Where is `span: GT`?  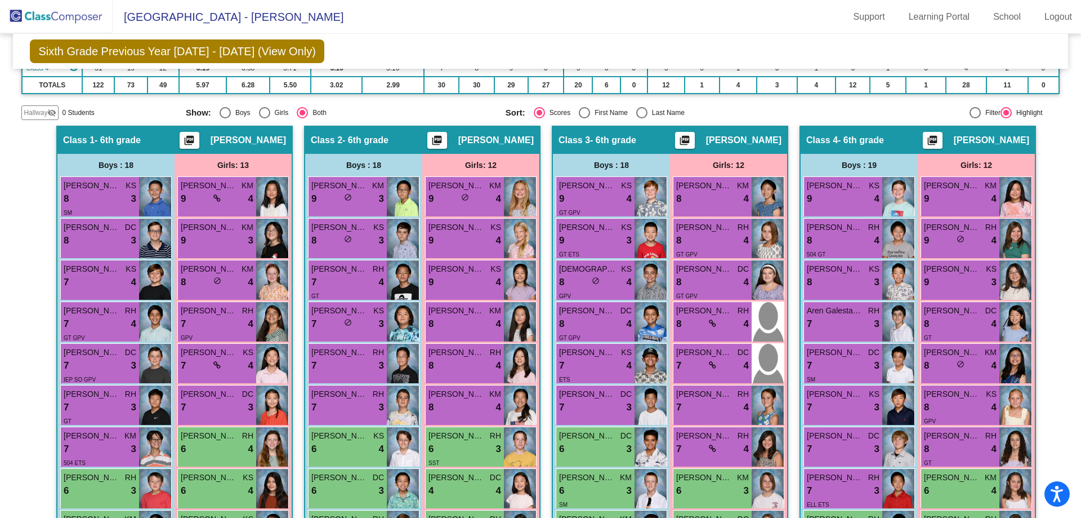 span: GT is located at coordinates (315, 296).